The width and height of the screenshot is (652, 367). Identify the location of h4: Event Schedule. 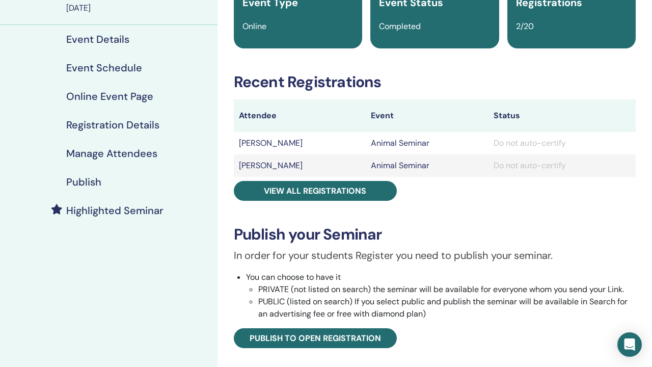
(104, 68).